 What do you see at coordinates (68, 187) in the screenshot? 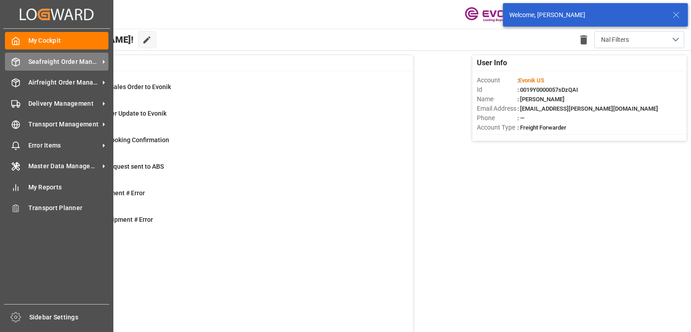
I see `span: My Reports` at bounding box center [68, 187].